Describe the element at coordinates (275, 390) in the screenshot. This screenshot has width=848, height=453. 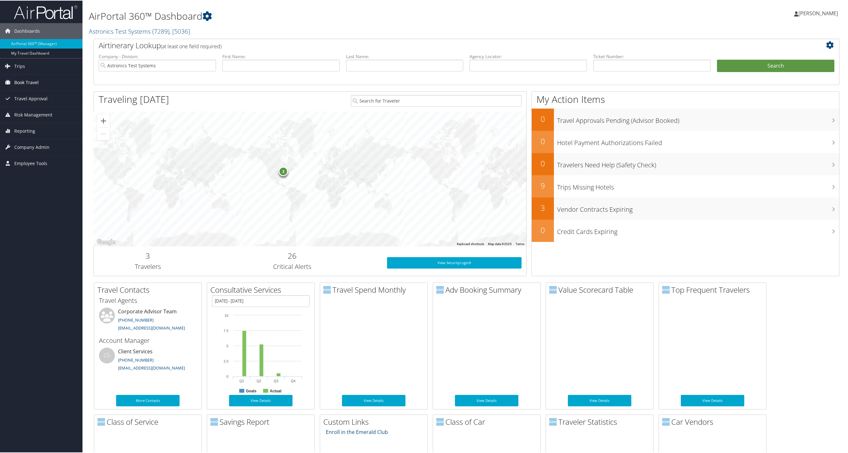
I see `text: Actual` at that location.